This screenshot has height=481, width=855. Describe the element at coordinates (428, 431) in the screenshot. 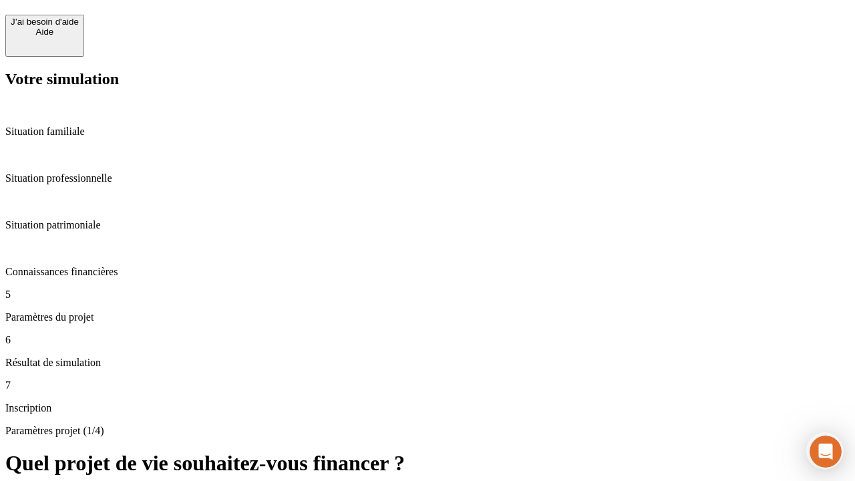

I see `p: Paramètres projet (1/4)` at that location.